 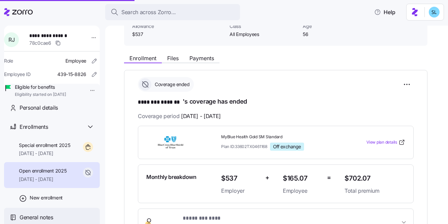 What do you see at coordinates (336, 26) in the screenshot?
I see `span: Age` at bounding box center [336, 26].